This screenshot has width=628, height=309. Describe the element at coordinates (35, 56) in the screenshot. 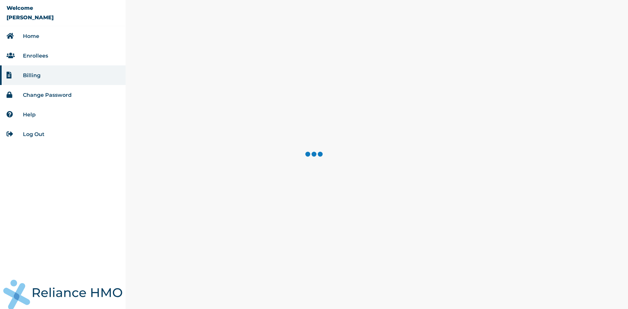

I see `a: Enrollees` at that location.